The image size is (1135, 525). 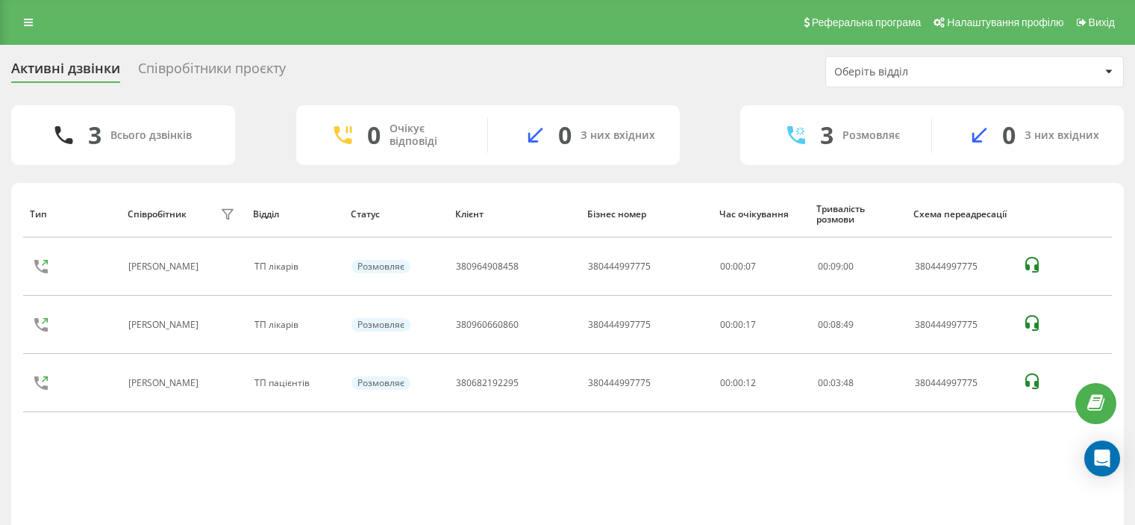 What do you see at coordinates (761, 383) in the screenshot?
I see `div: 00:00:12` at bounding box center [761, 383].